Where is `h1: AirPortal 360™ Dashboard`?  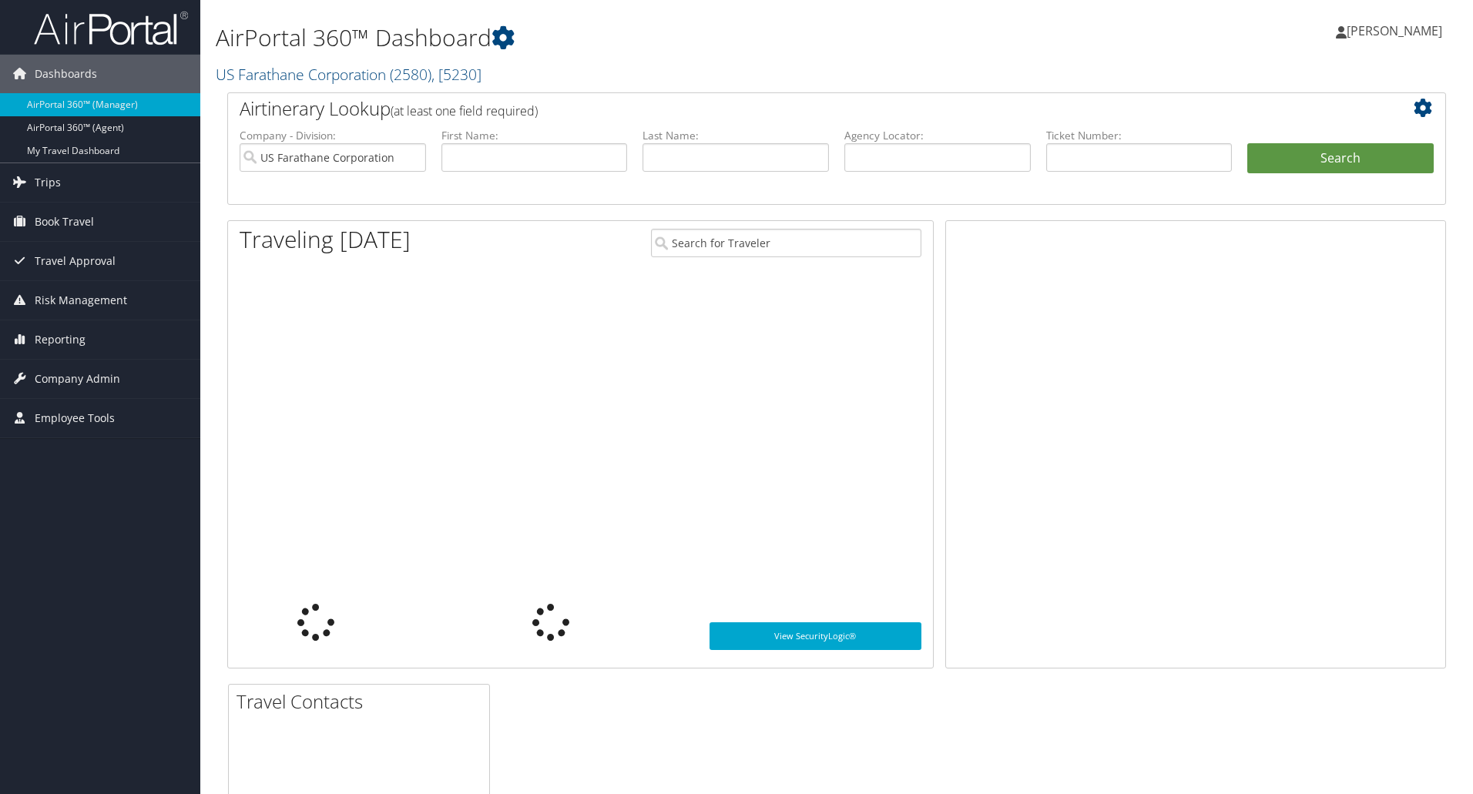
h1: AirPortal 360™ Dashboard is located at coordinates (629, 38).